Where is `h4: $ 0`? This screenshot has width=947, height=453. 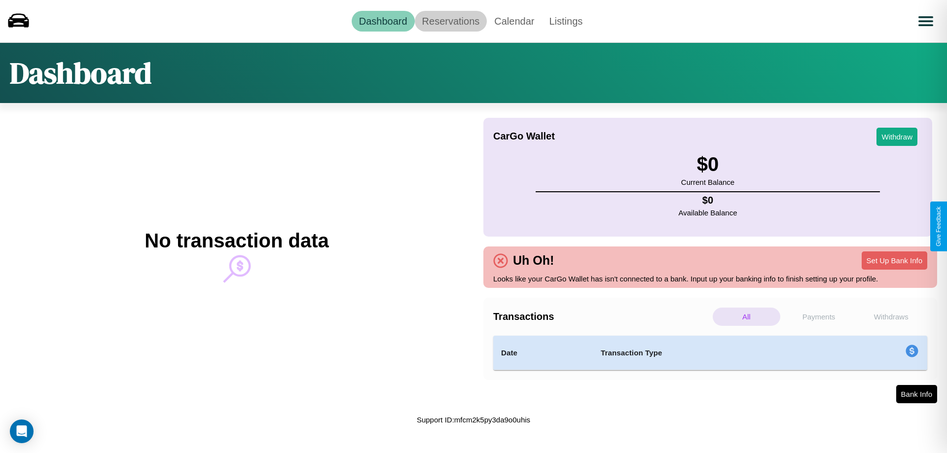
h4: $ 0 is located at coordinates (708, 200).